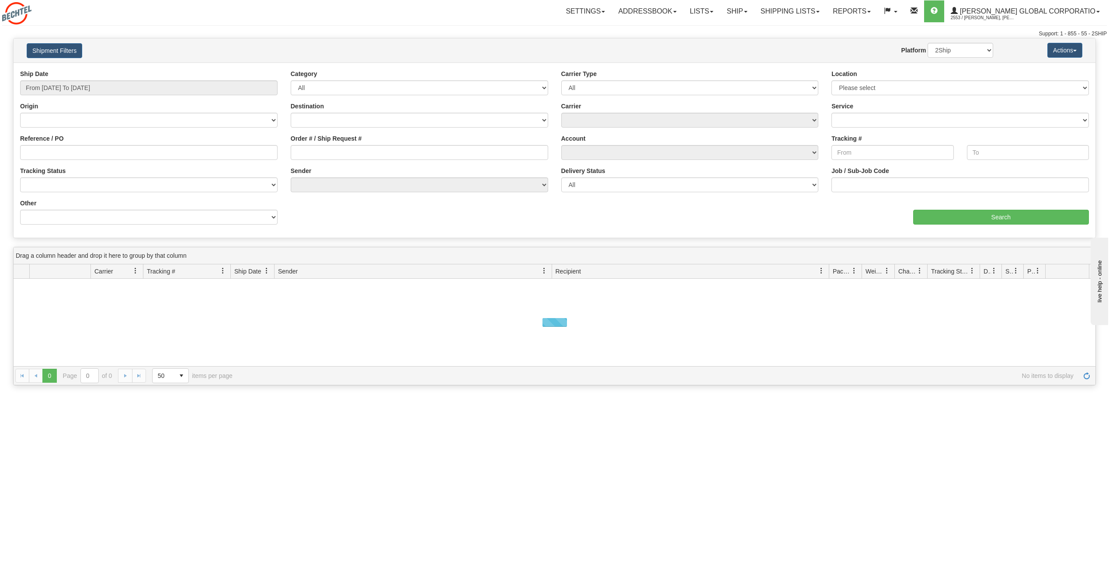 This screenshot has width=1109, height=561. I want to click on label: Service, so click(842, 106).